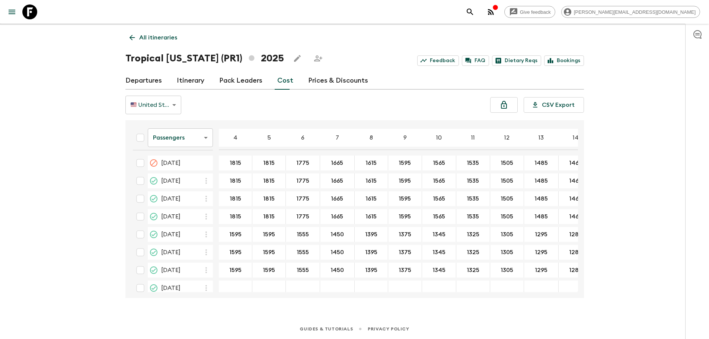 The width and height of the screenshot is (709, 339). Describe the element at coordinates (575, 234) in the screenshot. I see `button: 1285` at that location.